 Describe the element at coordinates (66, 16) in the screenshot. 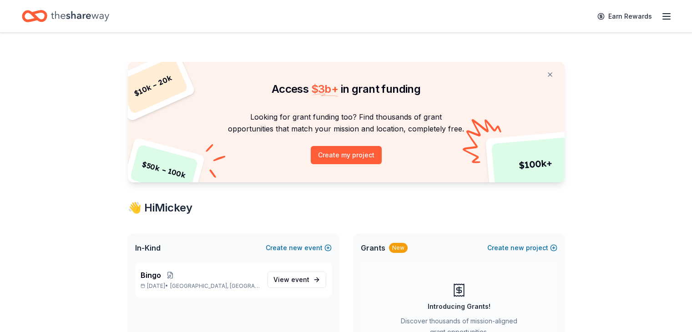

I see `a: Home` at that location.